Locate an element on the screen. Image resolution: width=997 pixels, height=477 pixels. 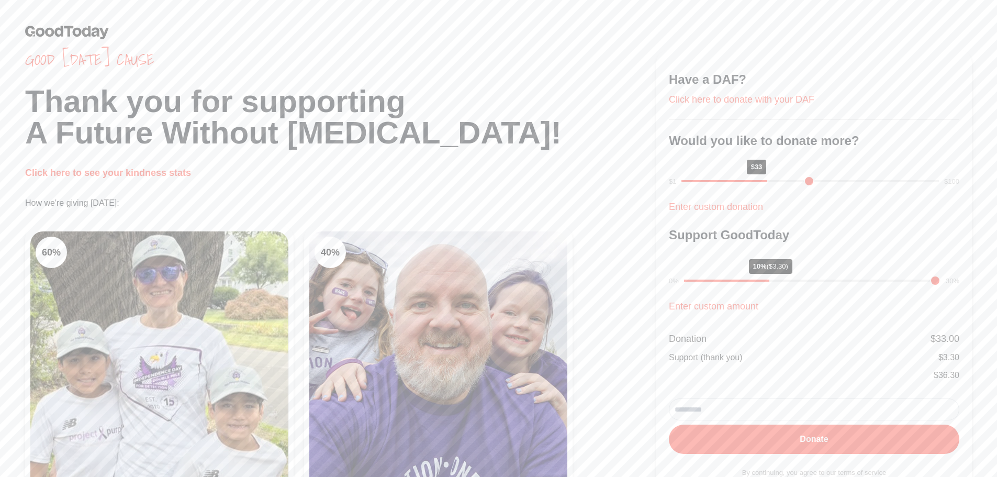
span: ($3.30) is located at coordinates (777, 266).